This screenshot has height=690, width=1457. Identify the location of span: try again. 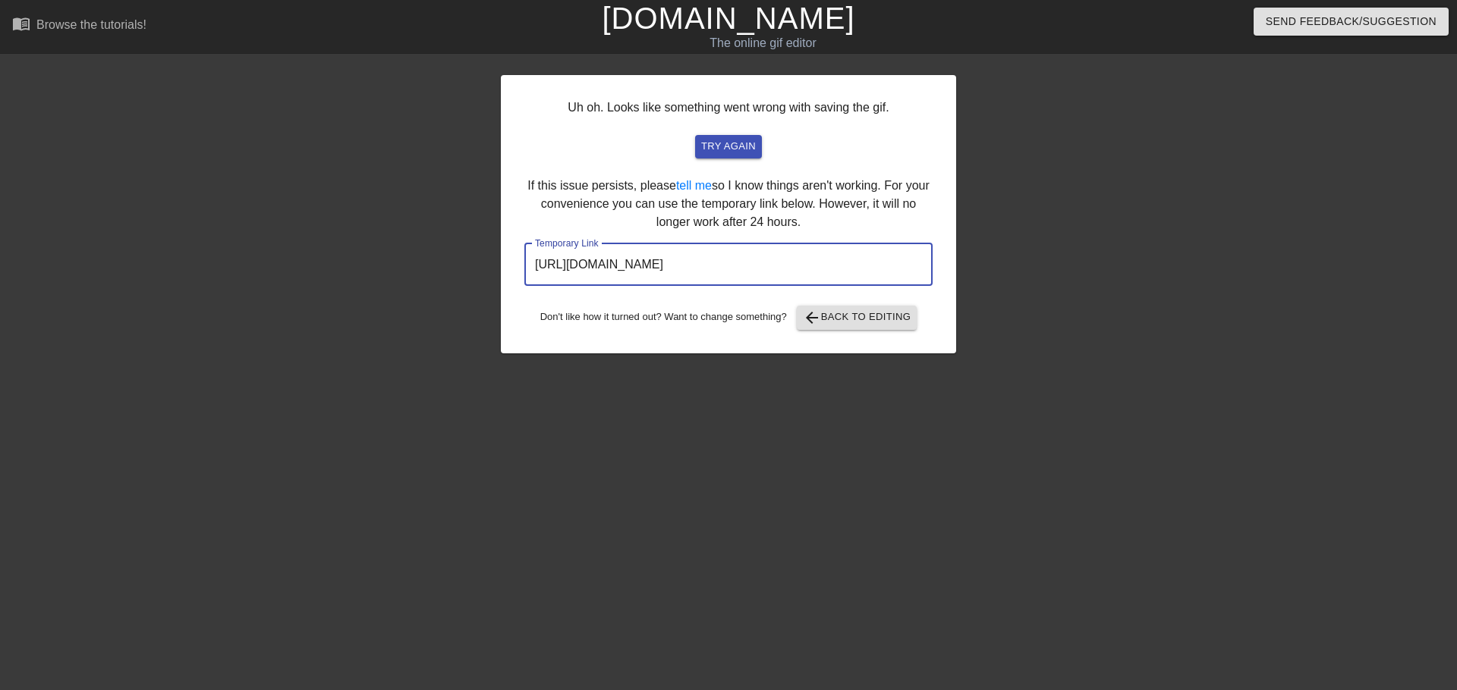
(728, 146).